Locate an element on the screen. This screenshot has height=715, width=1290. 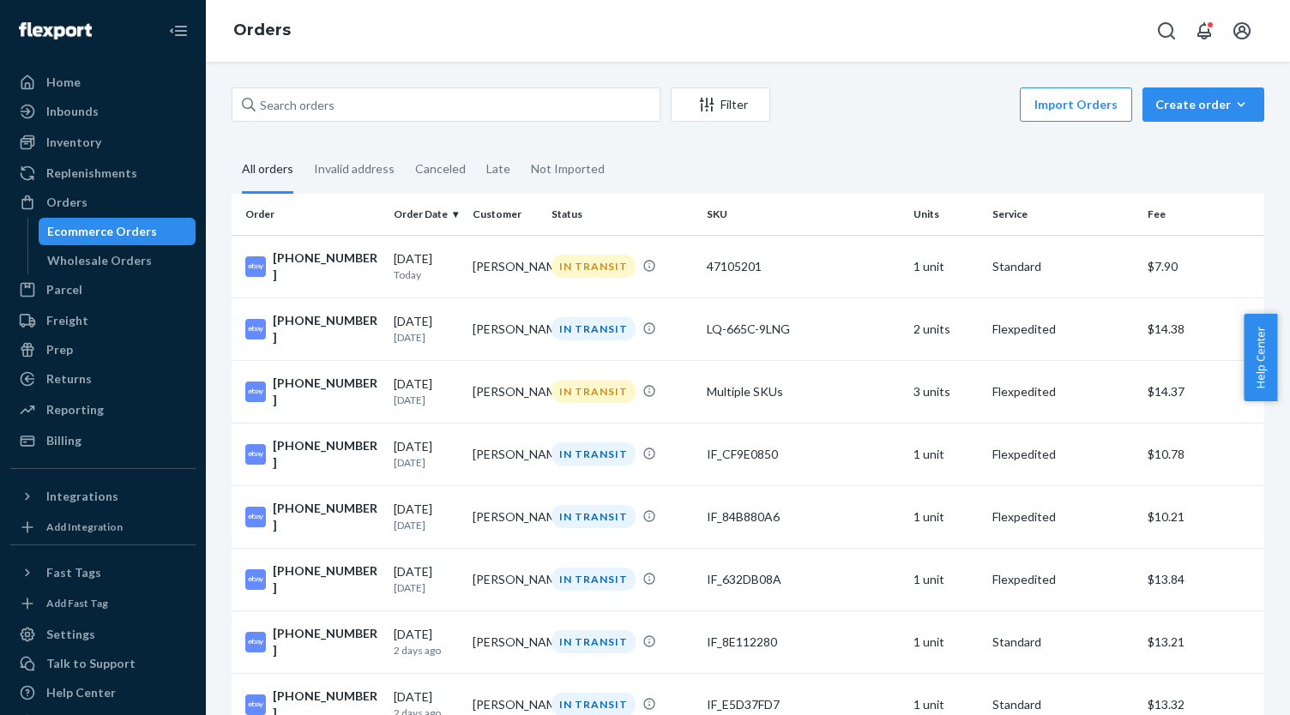
div: Inventory is located at coordinates (74, 142).